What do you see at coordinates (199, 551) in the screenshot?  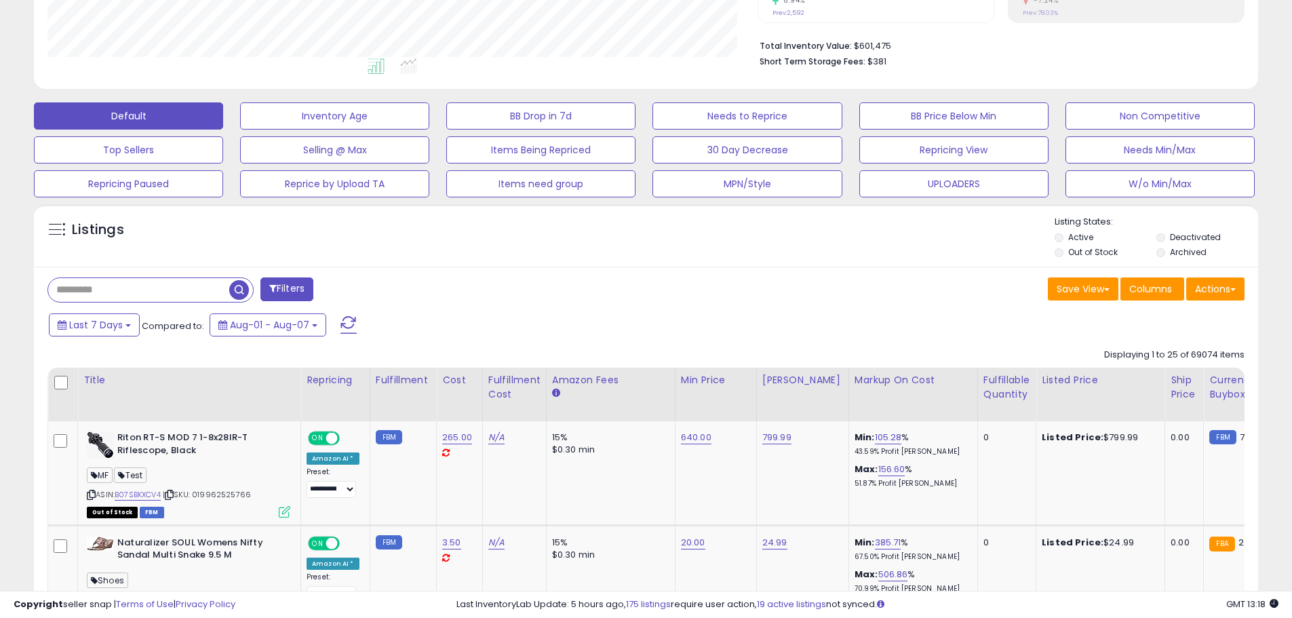 I see `b: Naturalizer SOUL Womens Nifty Sandal Multi Snake 9.5 M` at bounding box center [199, 551].